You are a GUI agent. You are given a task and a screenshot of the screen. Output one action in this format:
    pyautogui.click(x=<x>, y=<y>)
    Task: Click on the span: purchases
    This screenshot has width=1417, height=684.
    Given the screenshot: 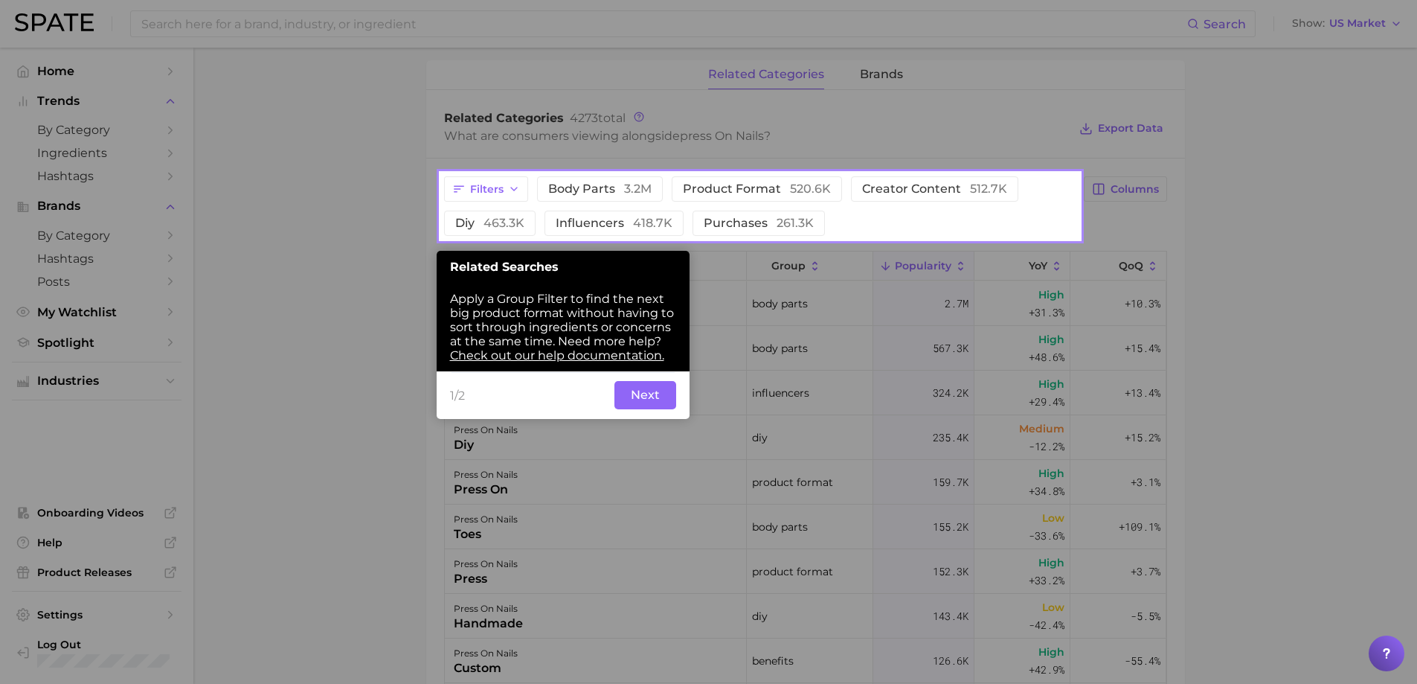 What is the action you would take?
    pyautogui.click(x=759, y=223)
    